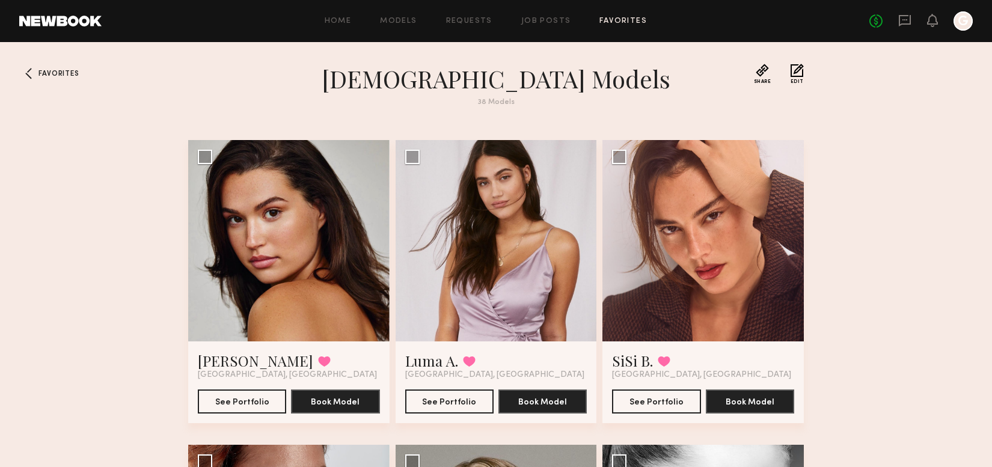 Image resolution: width=992 pixels, height=467 pixels. What do you see at coordinates (632, 361) in the screenshot?
I see `a: SiSi B.` at bounding box center [632, 361].